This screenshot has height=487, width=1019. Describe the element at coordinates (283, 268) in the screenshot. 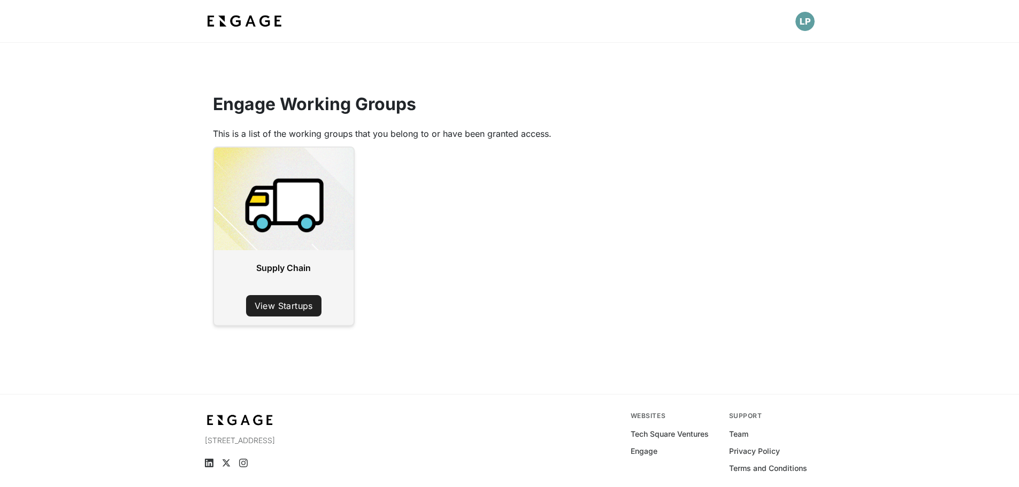

I see `h3: Supply Chain` at that location.